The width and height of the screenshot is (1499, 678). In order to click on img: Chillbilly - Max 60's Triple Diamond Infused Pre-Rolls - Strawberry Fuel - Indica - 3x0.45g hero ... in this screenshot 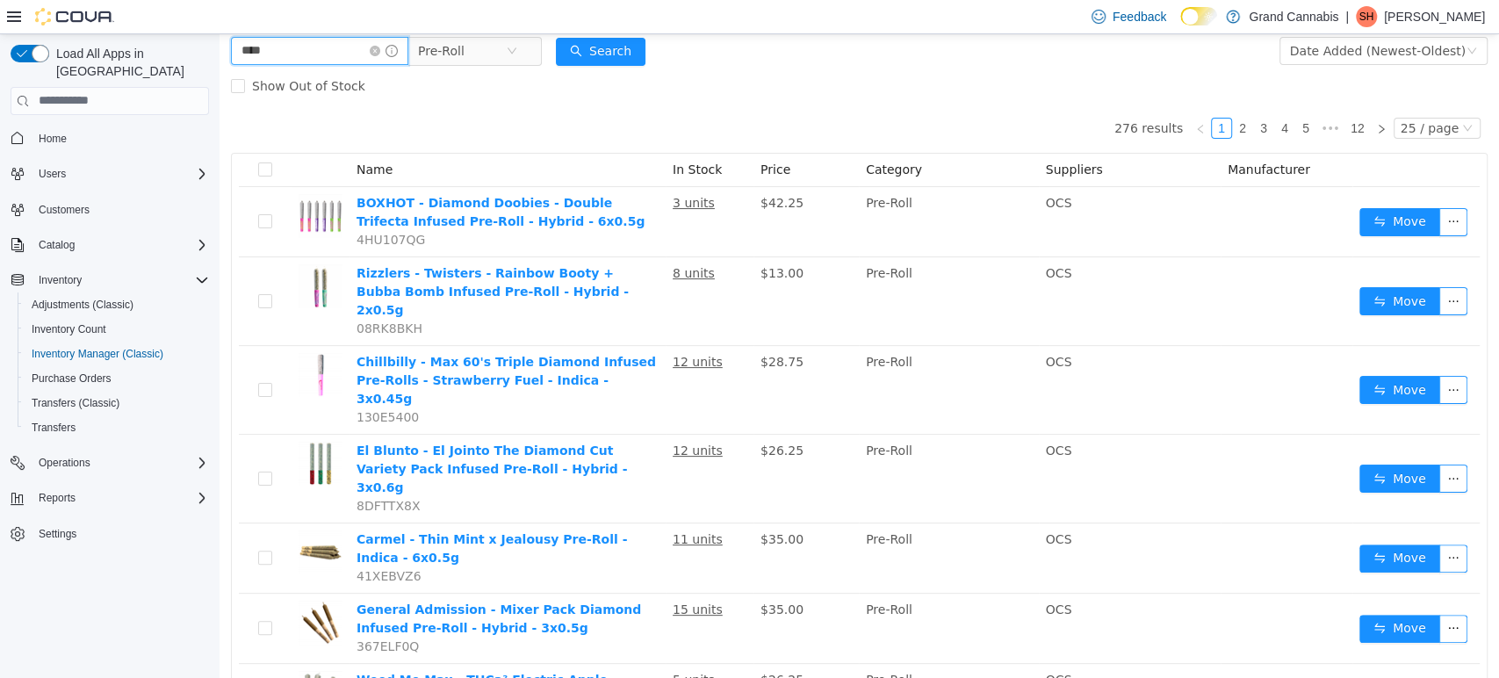, I will do `click(101, 341)`.